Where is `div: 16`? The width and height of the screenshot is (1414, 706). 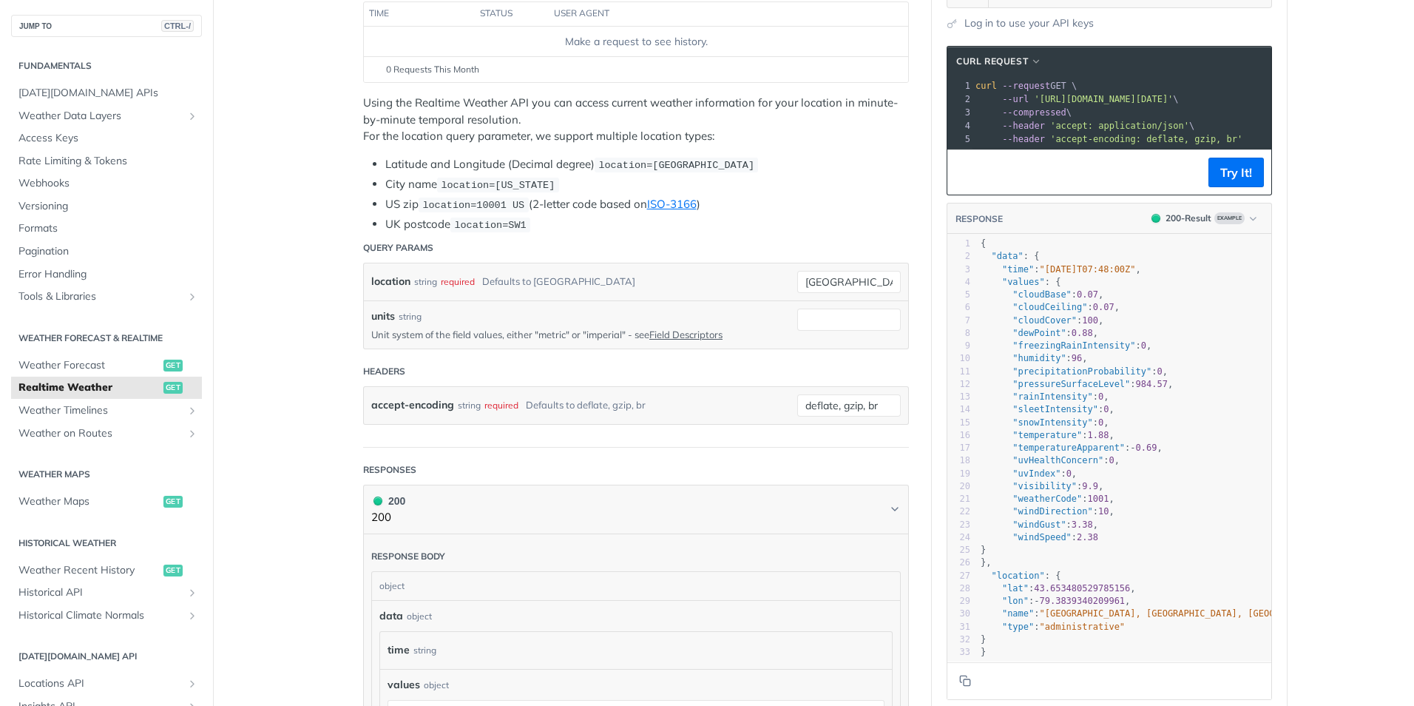 div: 16 is located at coordinates (959, 435).